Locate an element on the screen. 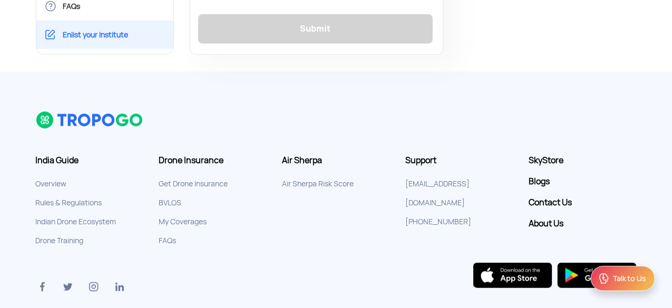  a: Rules & Regulations is located at coordinates (69, 203).